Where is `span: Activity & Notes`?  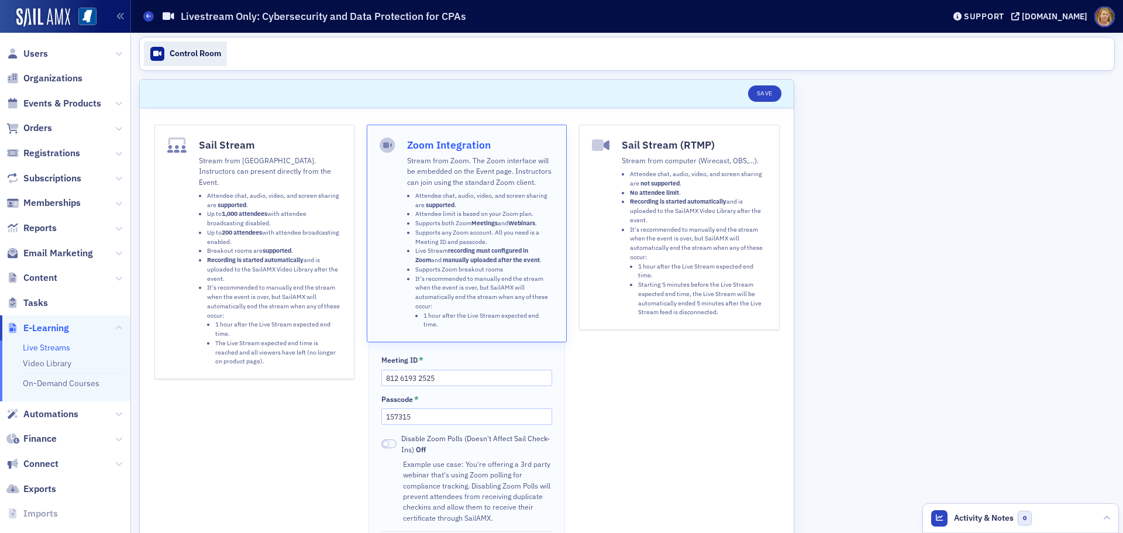
span: Activity & Notes is located at coordinates (984, 518).